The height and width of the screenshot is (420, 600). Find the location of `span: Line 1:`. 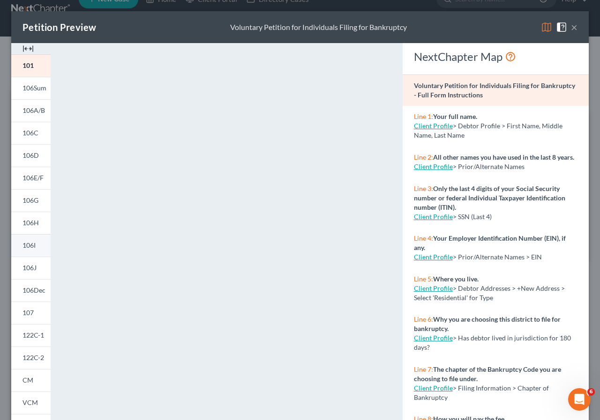

span: Line 1: is located at coordinates (423, 116).